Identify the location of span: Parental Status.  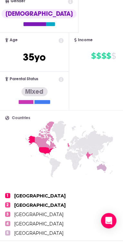
(24, 79).